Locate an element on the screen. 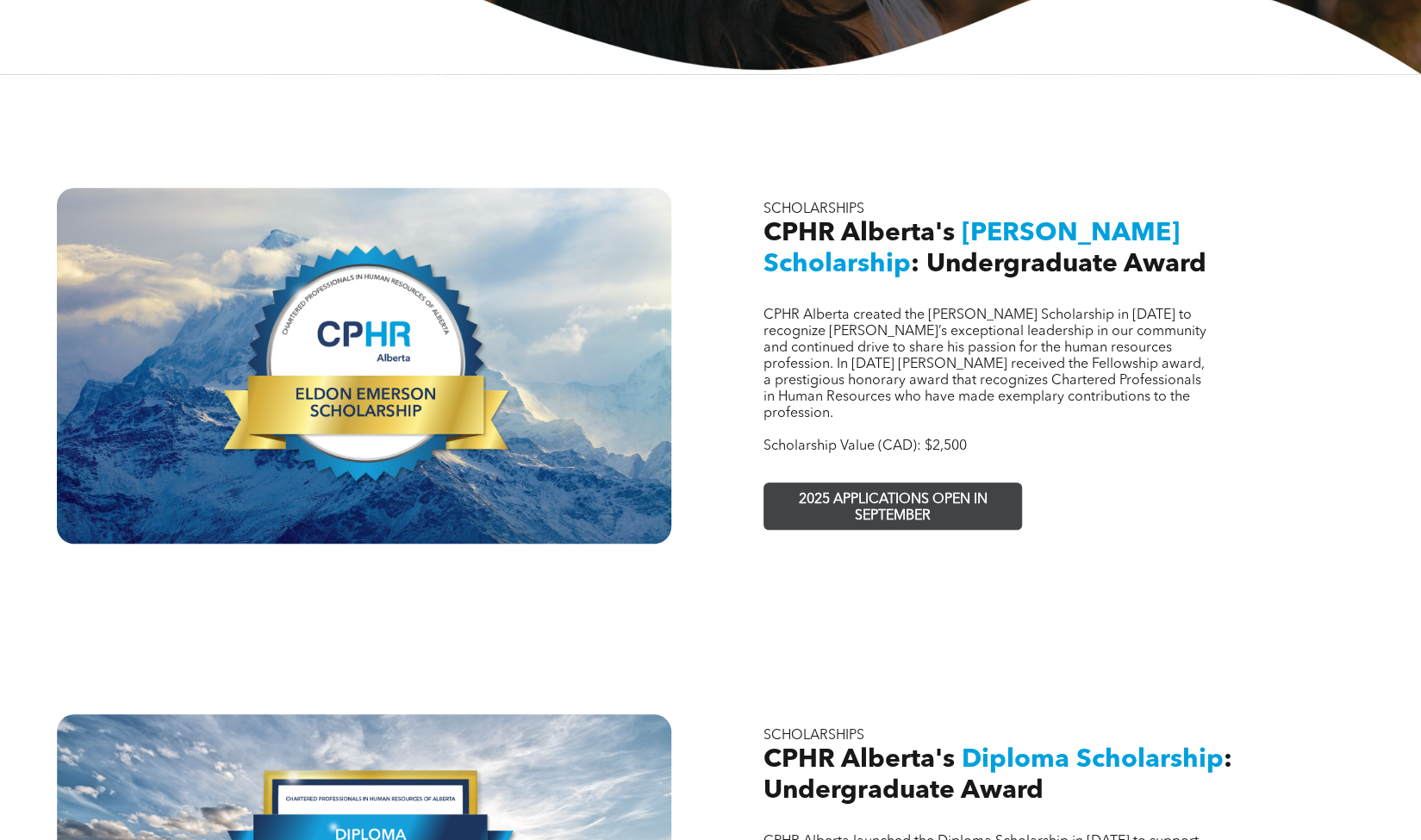 This screenshot has width=1421, height=840. a: 2025 APPLICATIONS OPEN IN SEPTEMBER is located at coordinates (893, 506).